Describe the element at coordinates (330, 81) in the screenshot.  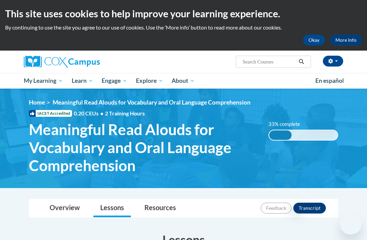
I see `a: En español` at that location.